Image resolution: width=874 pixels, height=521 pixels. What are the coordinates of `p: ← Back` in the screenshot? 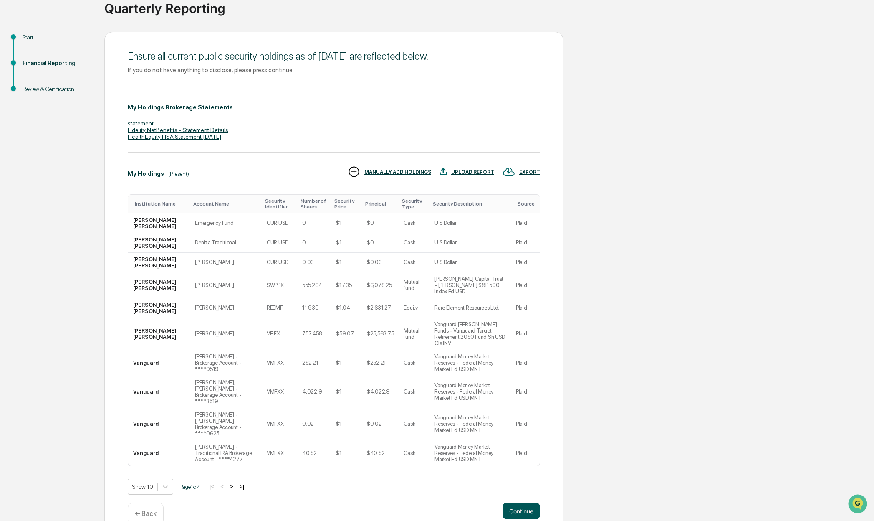 It's located at (146, 513).